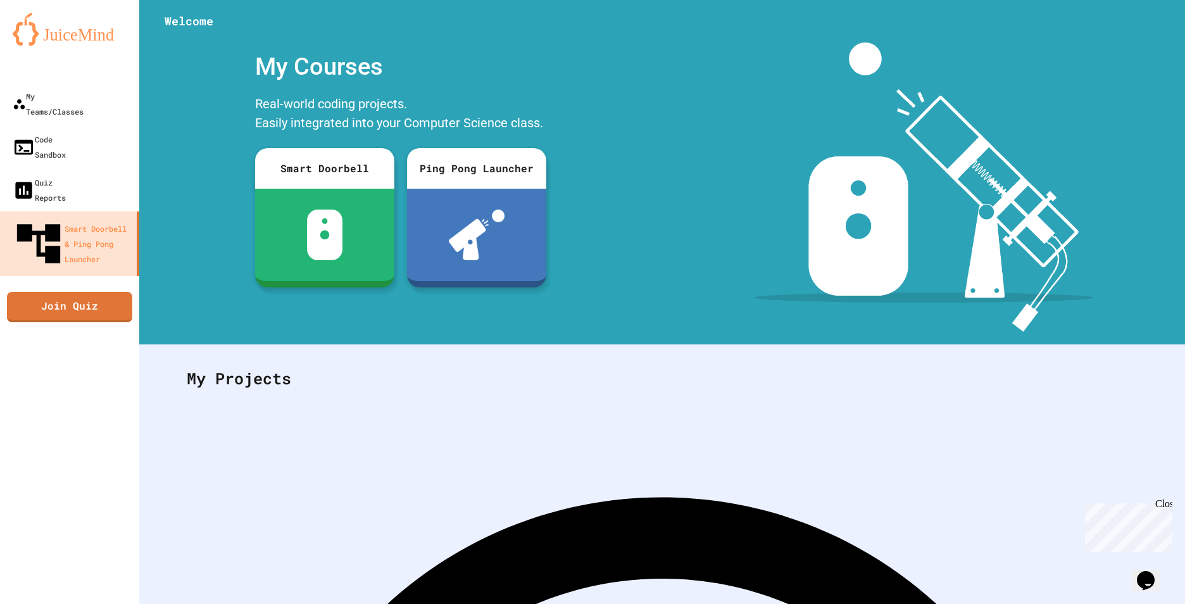  Describe the element at coordinates (39, 147) in the screenshot. I see `div: Code Sandbox` at that location.